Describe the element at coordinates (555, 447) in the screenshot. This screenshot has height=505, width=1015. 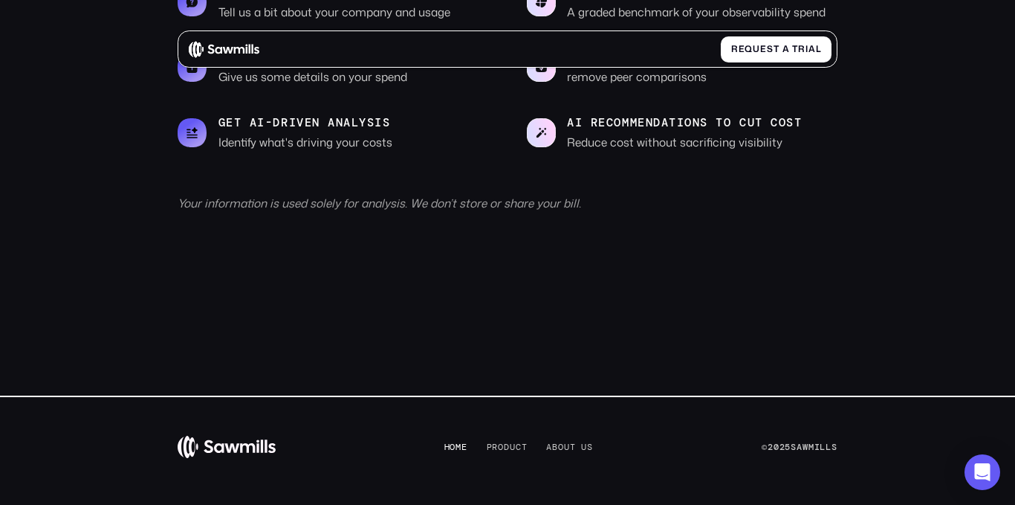
I see `span: b` at that location.